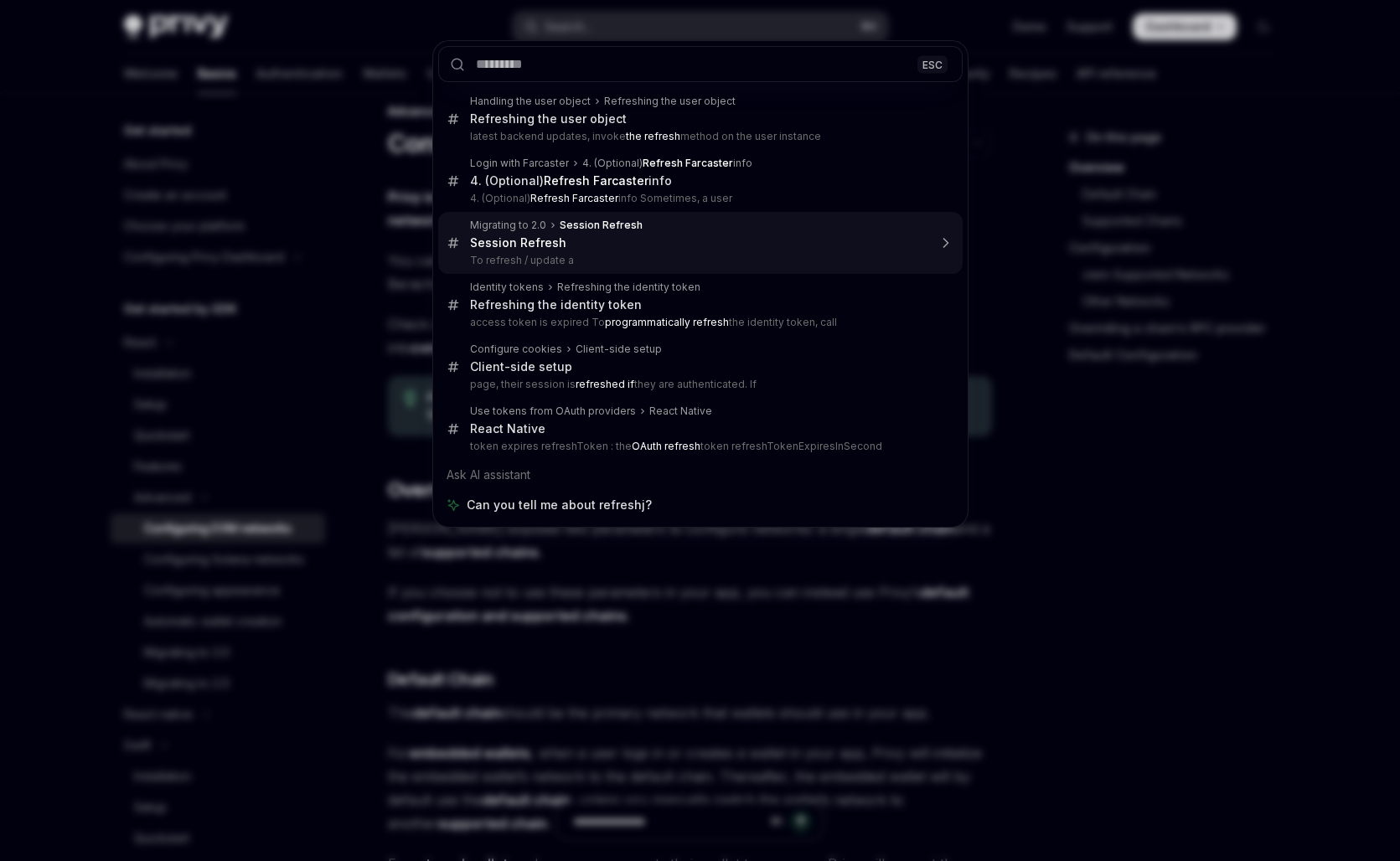 This screenshot has width=1400, height=861. Describe the element at coordinates (700, 475) in the screenshot. I see `div: Ask AI assistant` at that location.